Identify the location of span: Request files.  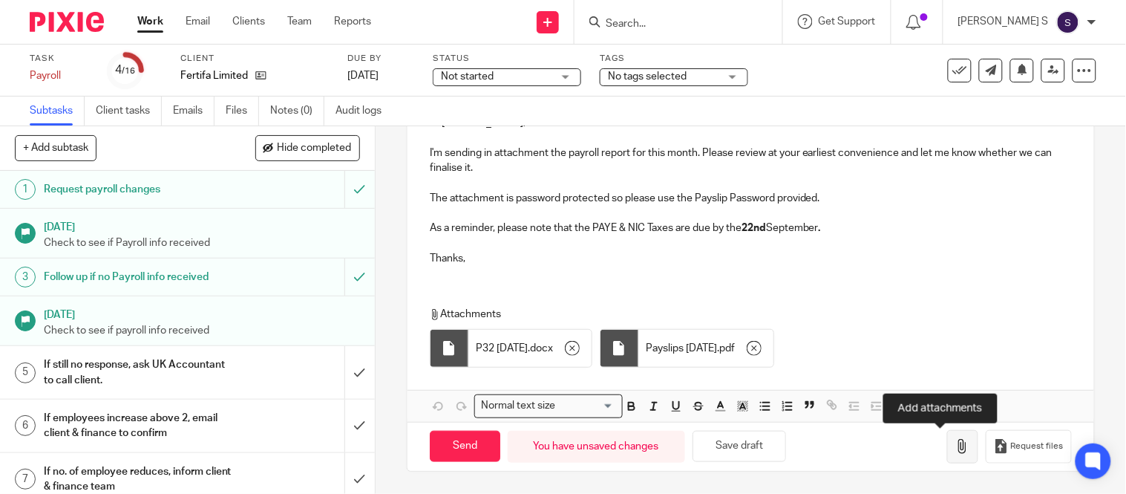
(1037, 446).